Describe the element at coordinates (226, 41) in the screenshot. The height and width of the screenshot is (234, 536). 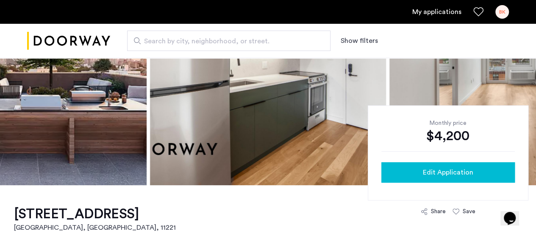
I see `span: Search by city, neighborhood, or street.` at that location.